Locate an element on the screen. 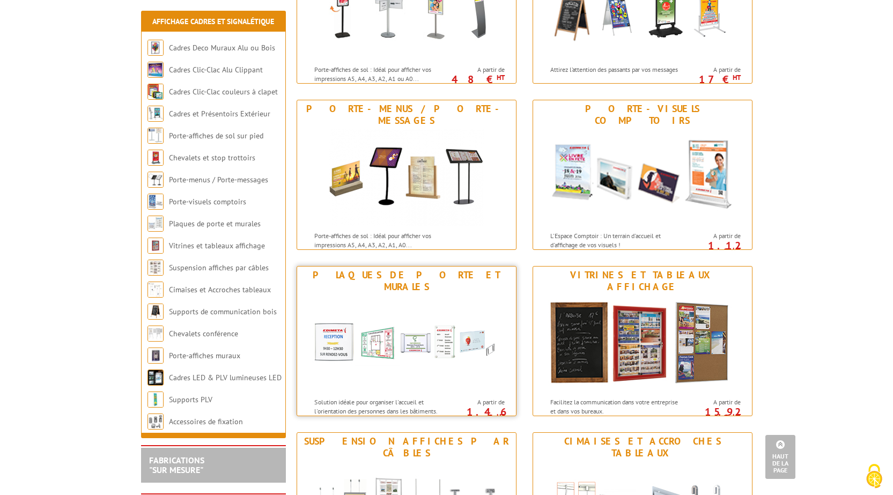  p: 1.46 € is located at coordinates (474, 415).